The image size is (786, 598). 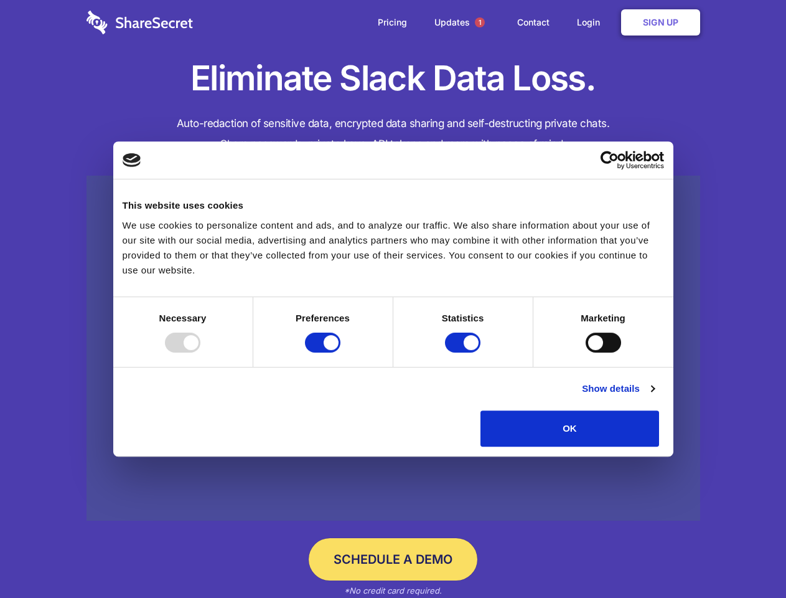 I want to click on a: Sign Up, so click(x=660, y=22).